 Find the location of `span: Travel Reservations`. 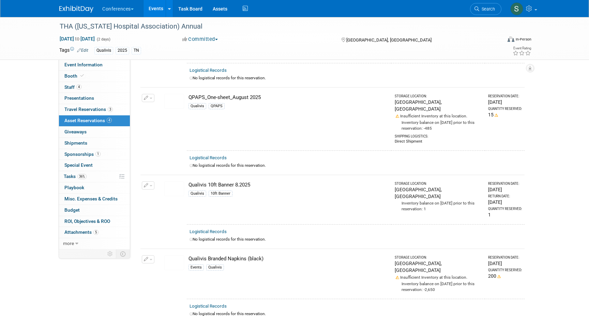

span: Travel Reservations is located at coordinates (89, 109).